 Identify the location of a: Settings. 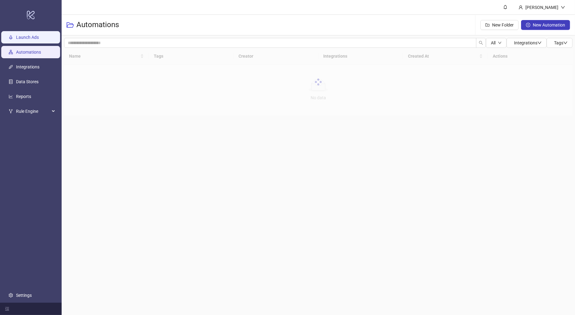
(24, 295).